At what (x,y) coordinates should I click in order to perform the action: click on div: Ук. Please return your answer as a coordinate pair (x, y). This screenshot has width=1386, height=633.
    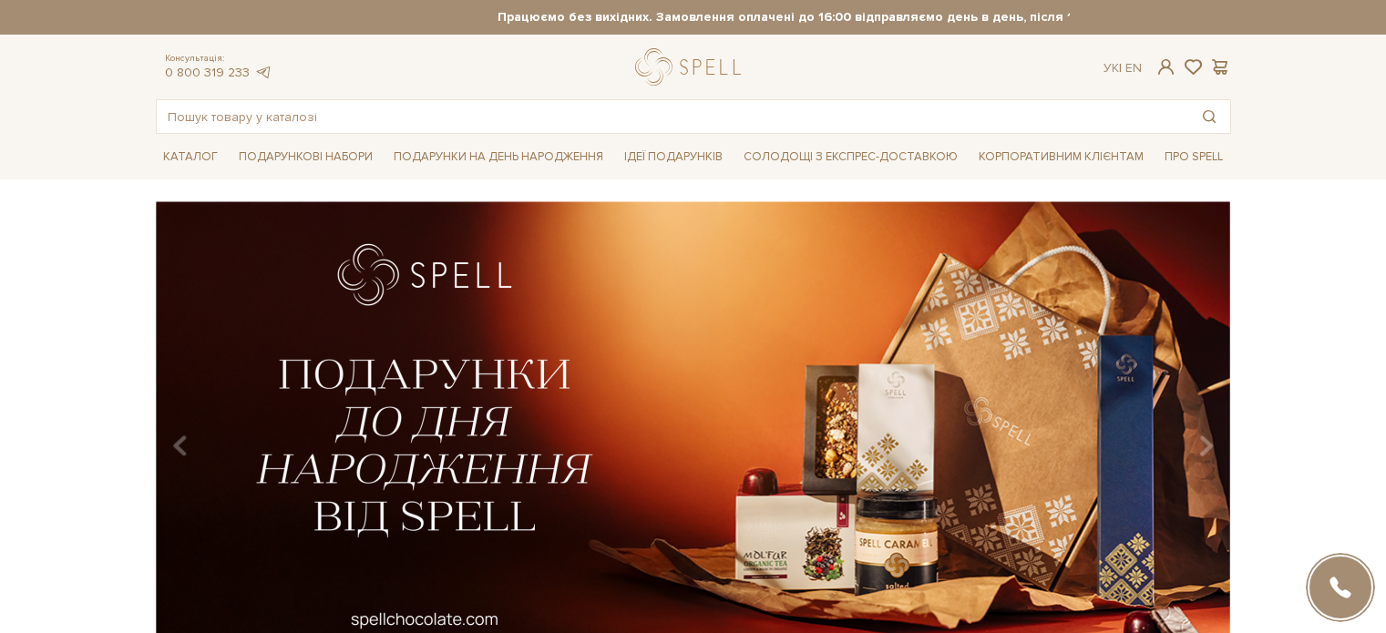
    Looking at the image, I should click on (1123, 68).